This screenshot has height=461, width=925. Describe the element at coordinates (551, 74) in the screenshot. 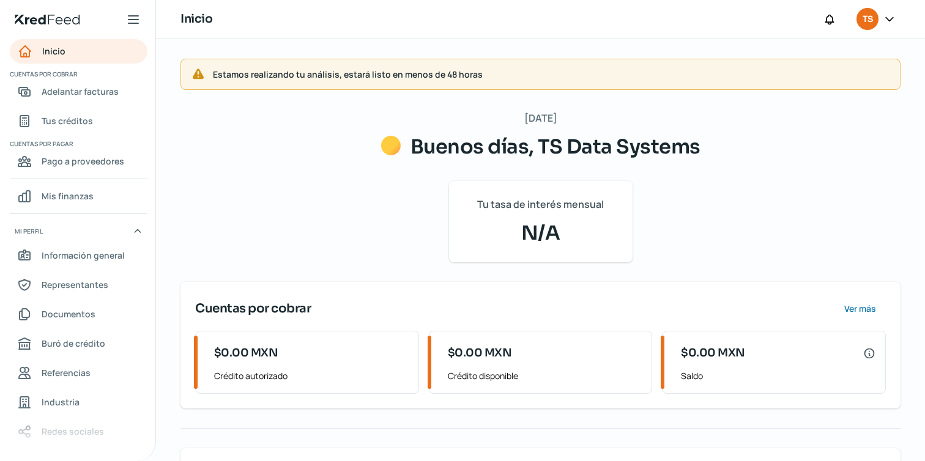

I see `span: Estamos realizando tu análisis, estará listo en menos de 48 horas` at that location.